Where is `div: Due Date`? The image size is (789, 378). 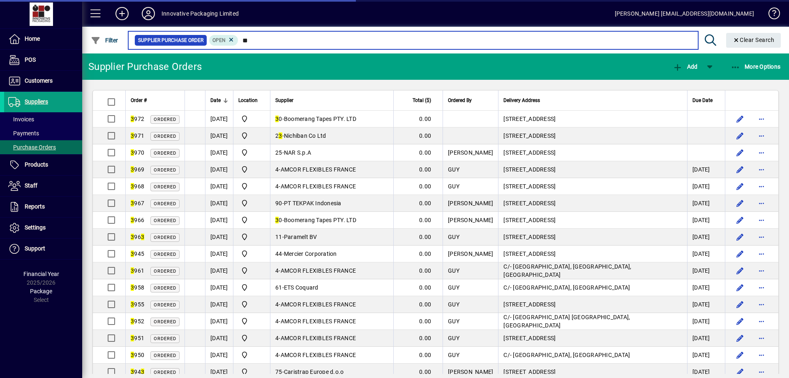 div: Due Date is located at coordinates (706, 100).